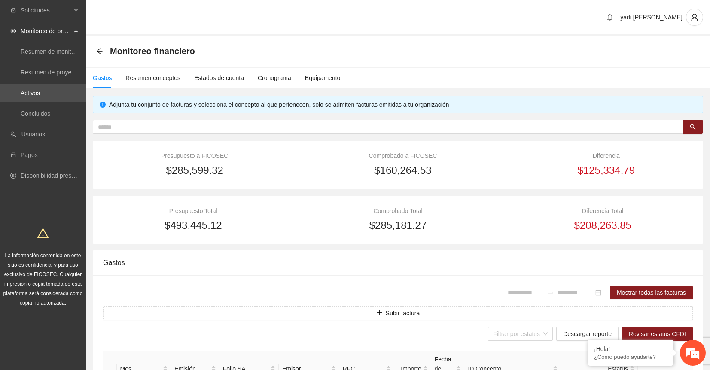  I want to click on span: Monitoreo de proyectos, so click(46, 31).